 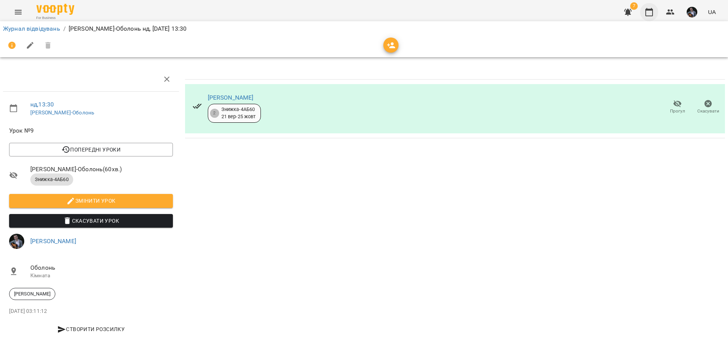 What do you see at coordinates (708, 111) in the screenshot?
I see `span: Скасувати` at bounding box center [708, 111].